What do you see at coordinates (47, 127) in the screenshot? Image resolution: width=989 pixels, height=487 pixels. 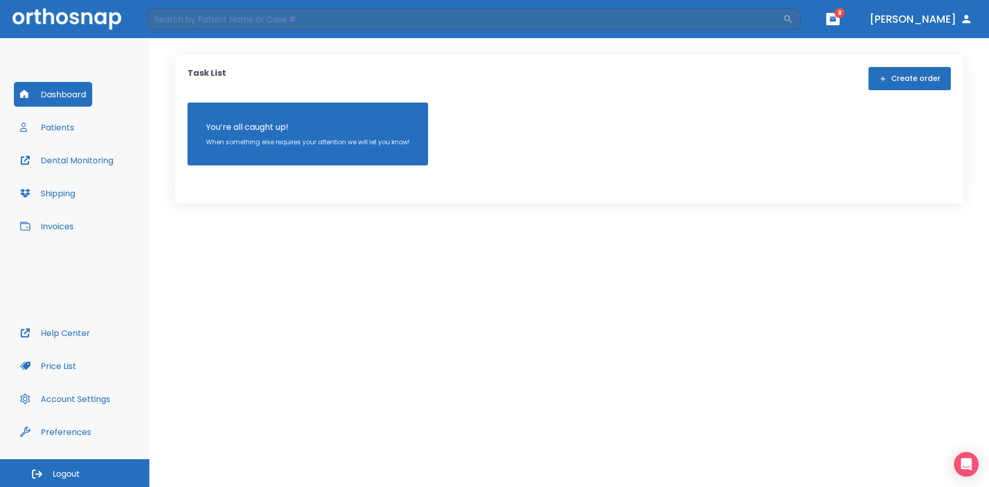 I see `a: Patients` at bounding box center [47, 127].